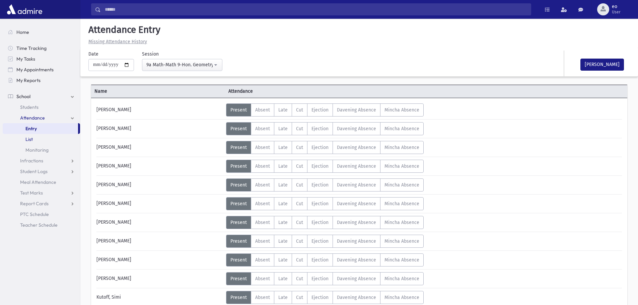 The width and height of the screenshot is (638, 305). Describe the element at coordinates (31, 129) in the screenshot. I see `span: Entry` at that location.